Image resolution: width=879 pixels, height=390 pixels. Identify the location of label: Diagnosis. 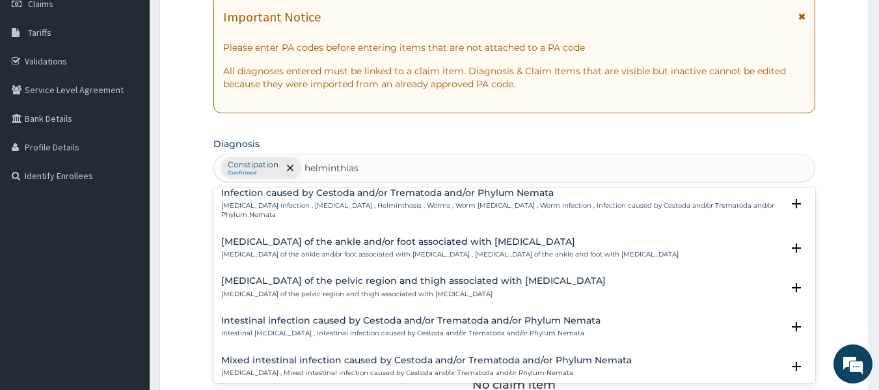
(236, 144).